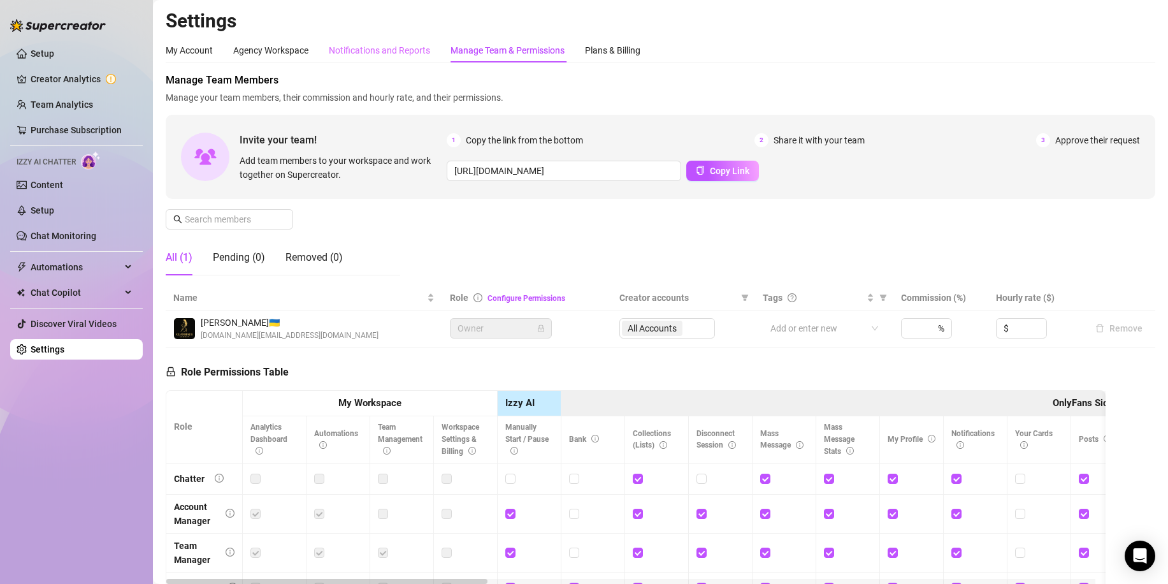 The image size is (1168, 584). Describe the element at coordinates (314, 258) in the screenshot. I see `div: Removed (0)` at that location.